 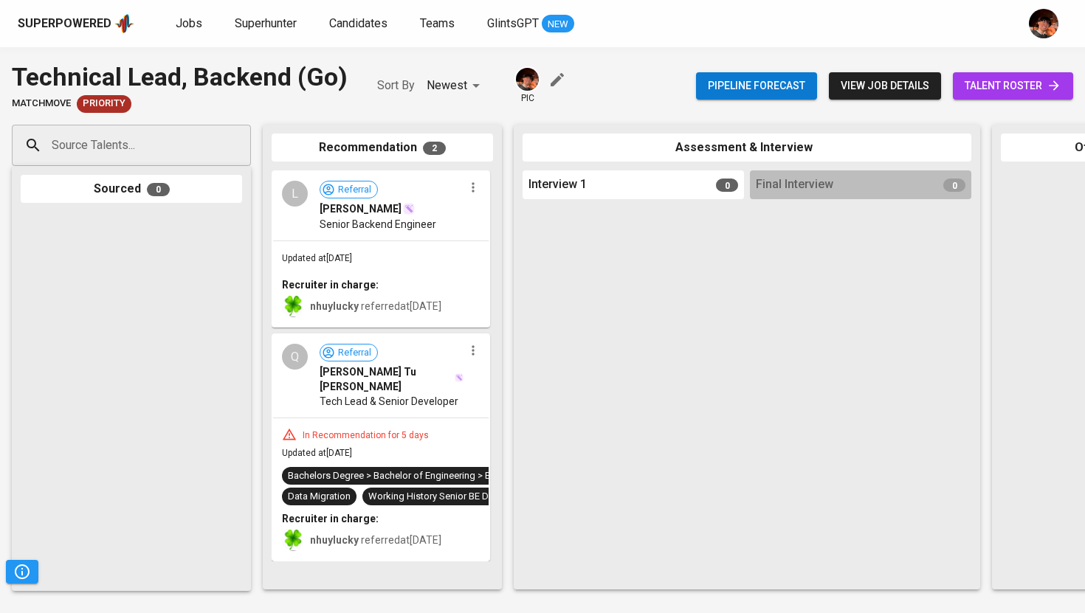 I want to click on span: view job details, so click(x=885, y=86).